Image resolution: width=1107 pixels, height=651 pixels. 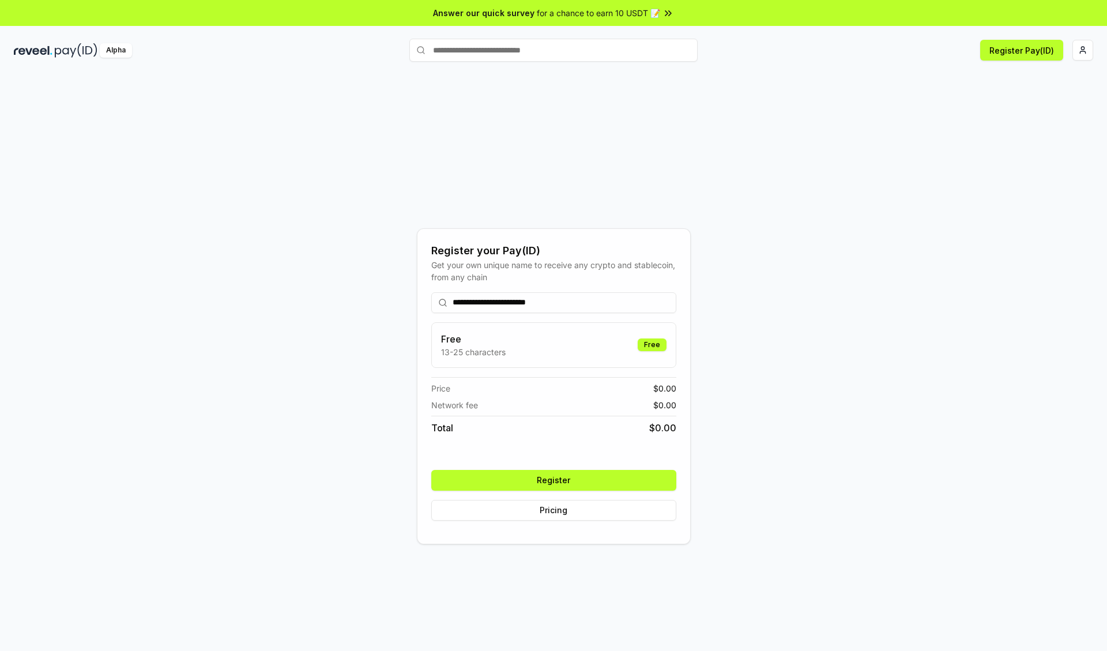 What do you see at coordinates (116, 50) in the screenshot?
I see `div: Alpha` at bounding box center [116, 50].